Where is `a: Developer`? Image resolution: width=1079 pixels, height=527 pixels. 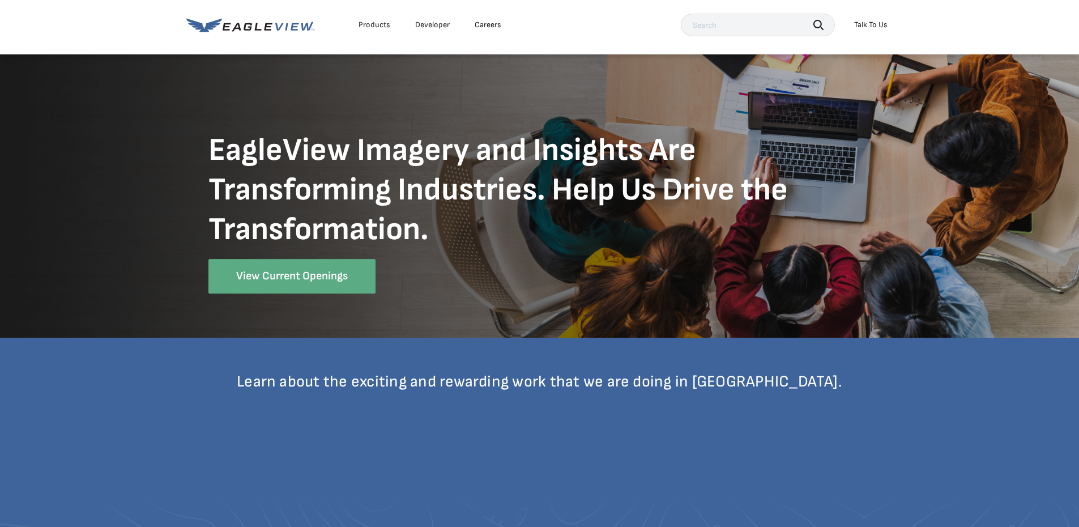
a: Developer is located at coordinates (432, 25).